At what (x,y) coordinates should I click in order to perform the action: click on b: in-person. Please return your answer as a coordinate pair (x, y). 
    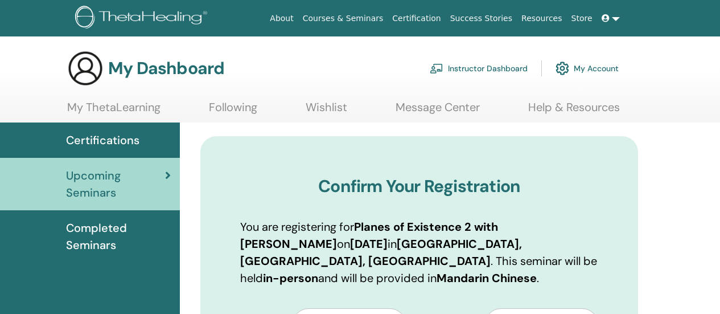
    Looking at the image, I should click on (290, 278).